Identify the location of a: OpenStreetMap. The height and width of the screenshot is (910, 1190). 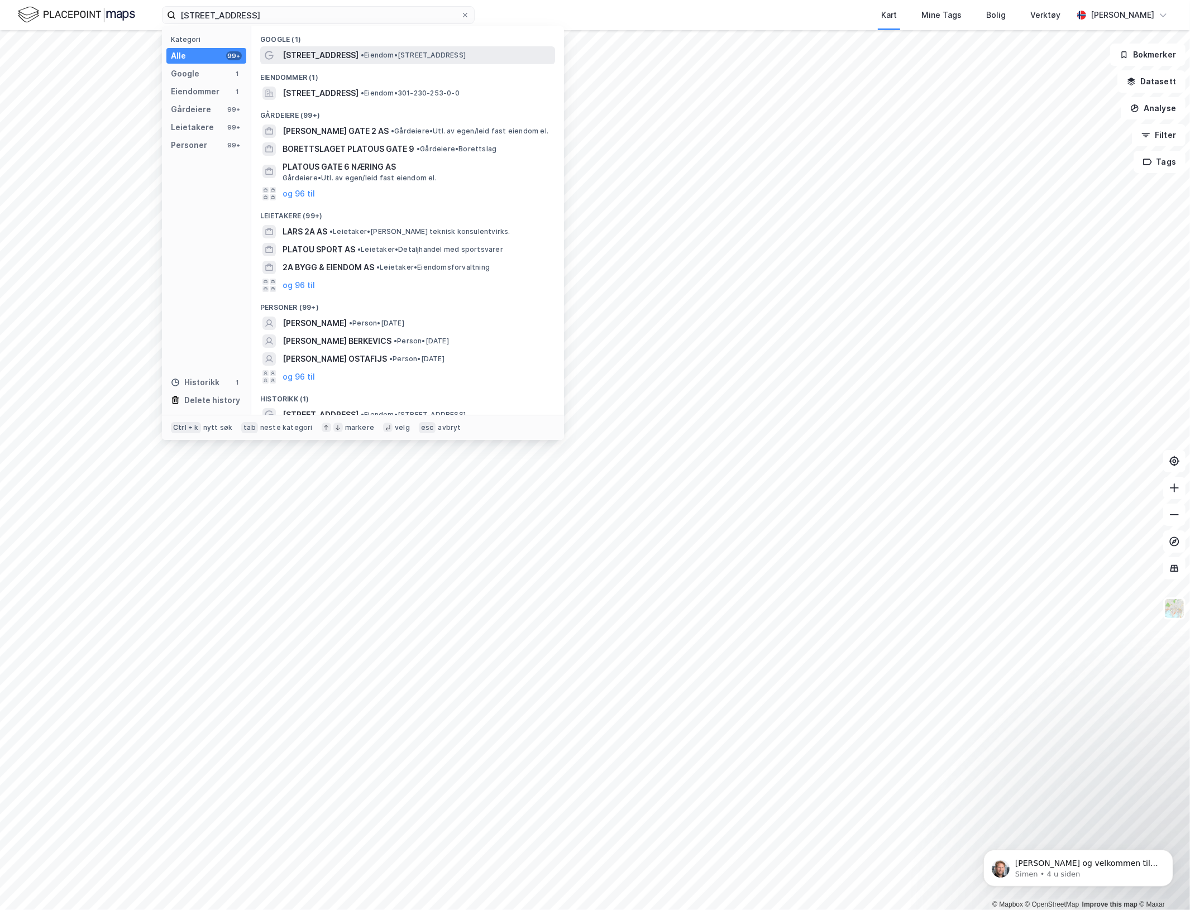
(1052, 905).